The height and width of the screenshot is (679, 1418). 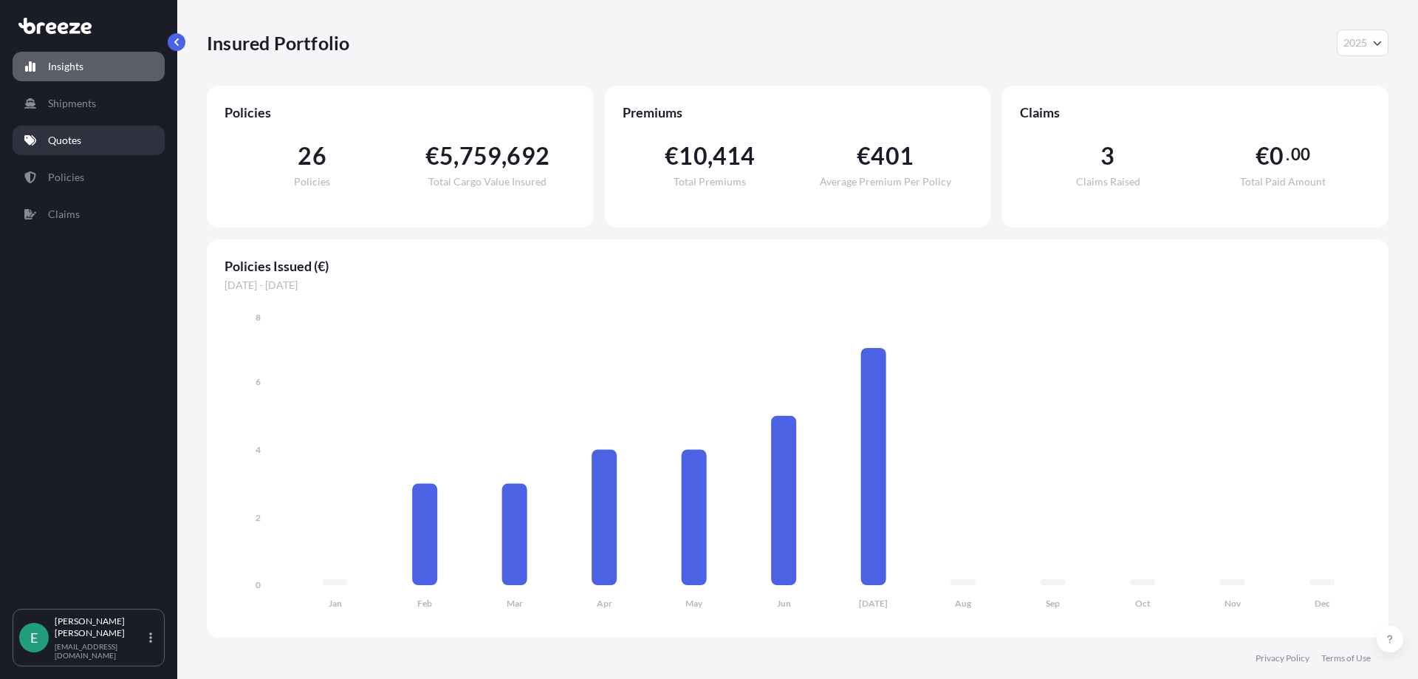 What do you see at coordinates (1346, 658) in the screenshot?
I see `a: Terms of Use` at bounding box center [1346, 658].